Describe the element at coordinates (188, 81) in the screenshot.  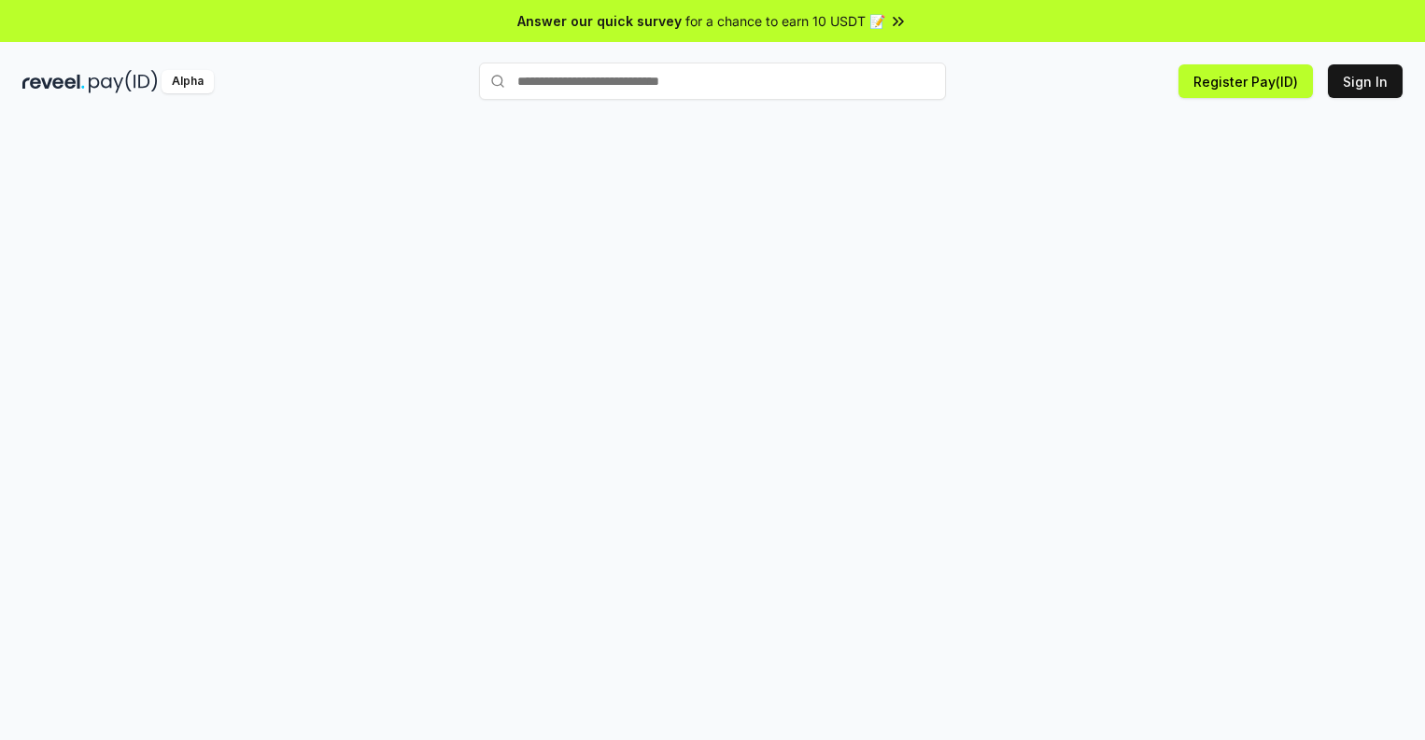
I see `div: Alpha` at that location.